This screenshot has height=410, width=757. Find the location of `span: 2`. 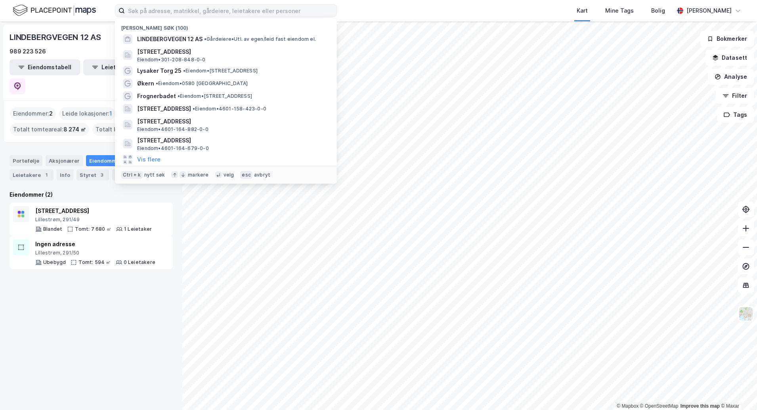

span: 2 is located at coordinates (51, 114).